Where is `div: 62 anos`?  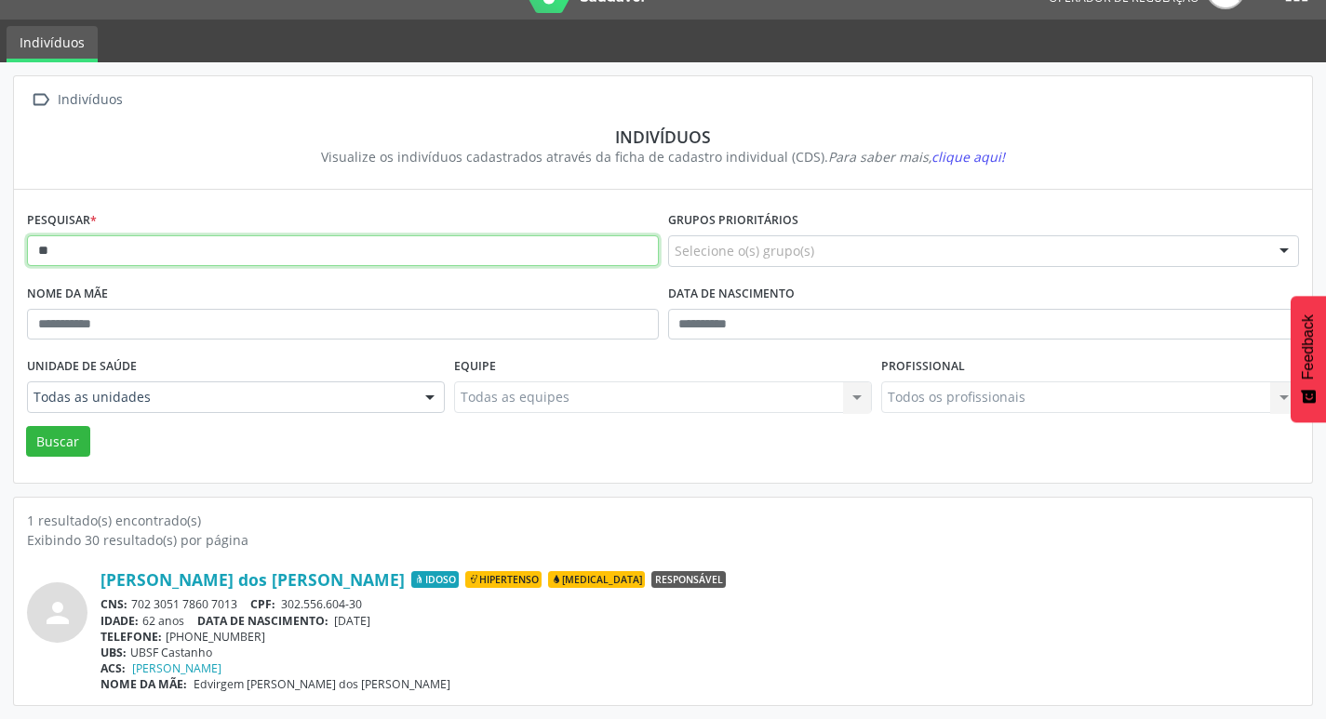 div: 62 anos is located at coordinates (700, 621).